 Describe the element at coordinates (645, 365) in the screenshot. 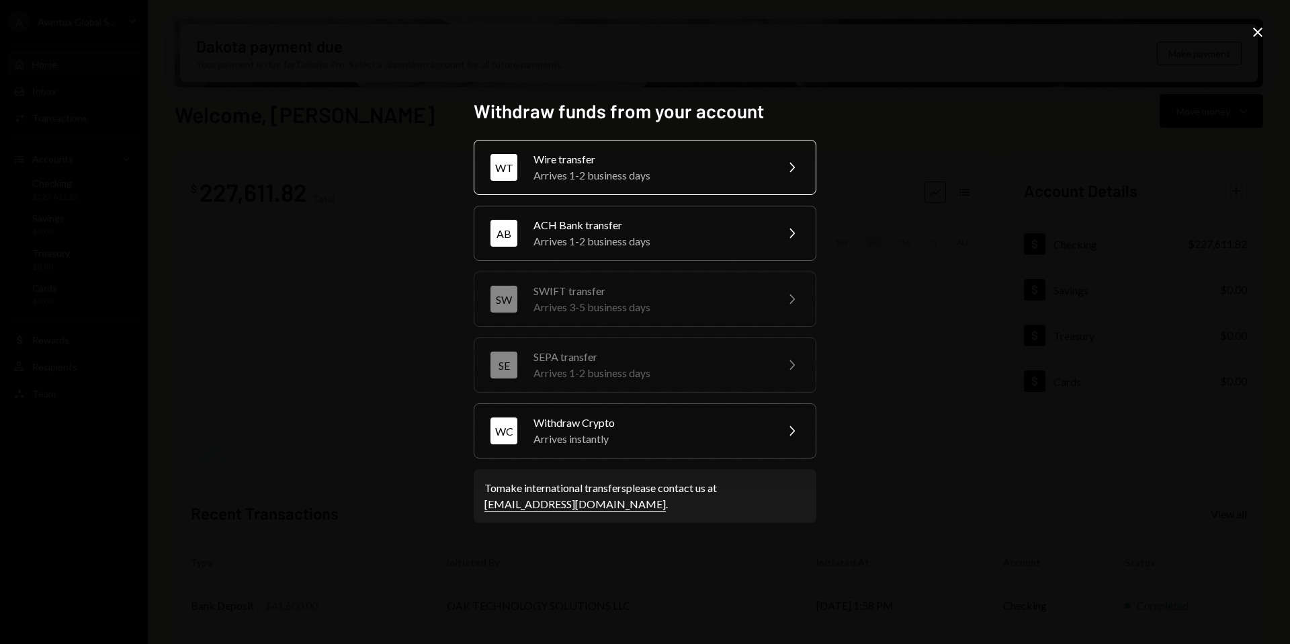

I see `button: SESEPA transferArrives 1-2 business days` at that location.